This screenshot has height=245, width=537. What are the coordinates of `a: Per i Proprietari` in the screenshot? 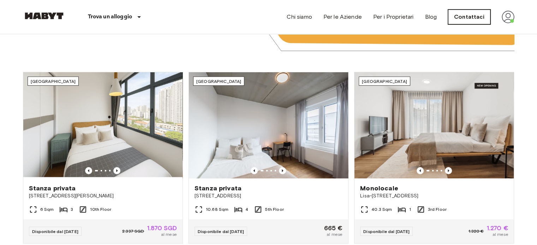 It's located at (393, 17).